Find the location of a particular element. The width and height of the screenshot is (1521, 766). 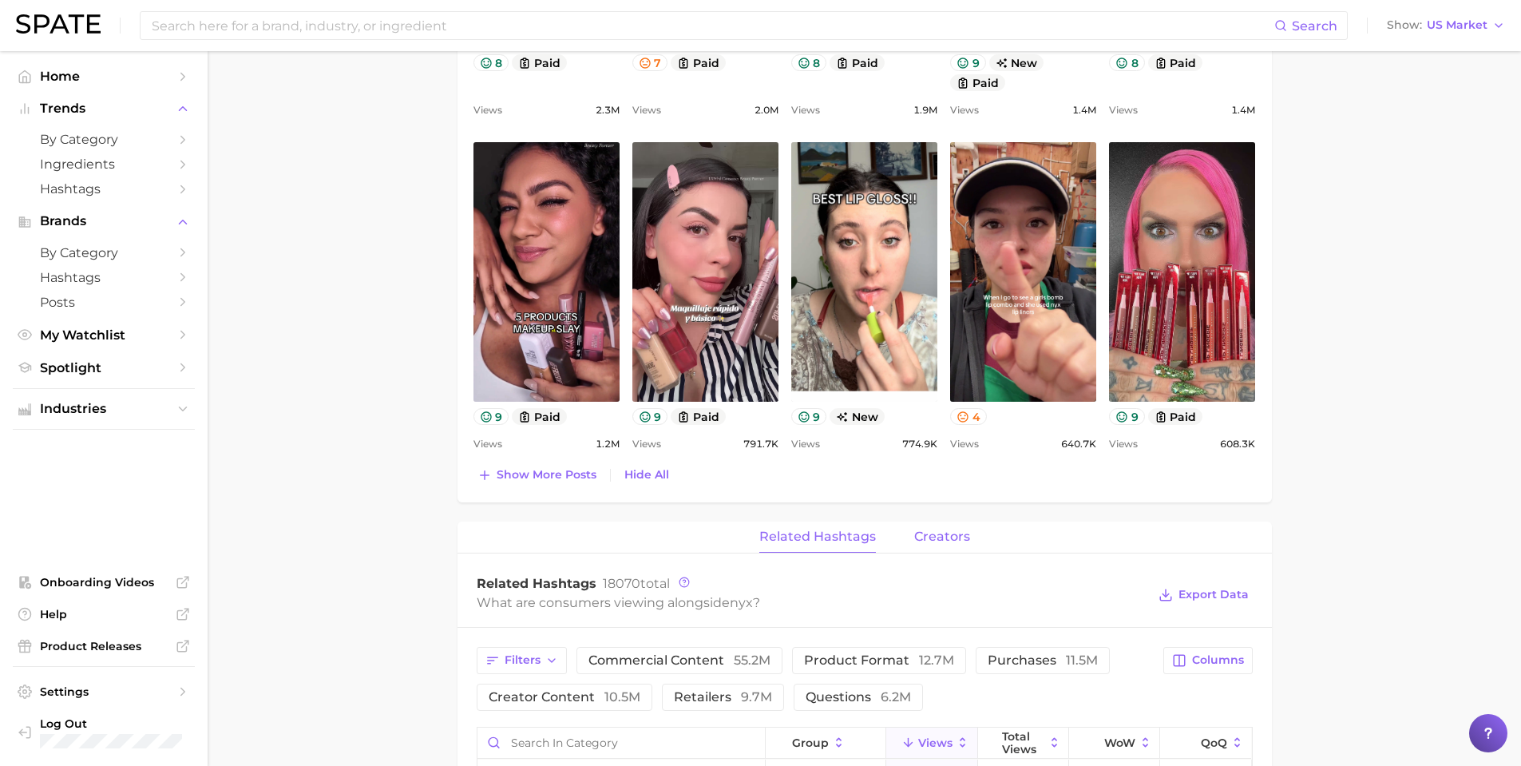

a: Ingredients is located at coordinates (104, 164).